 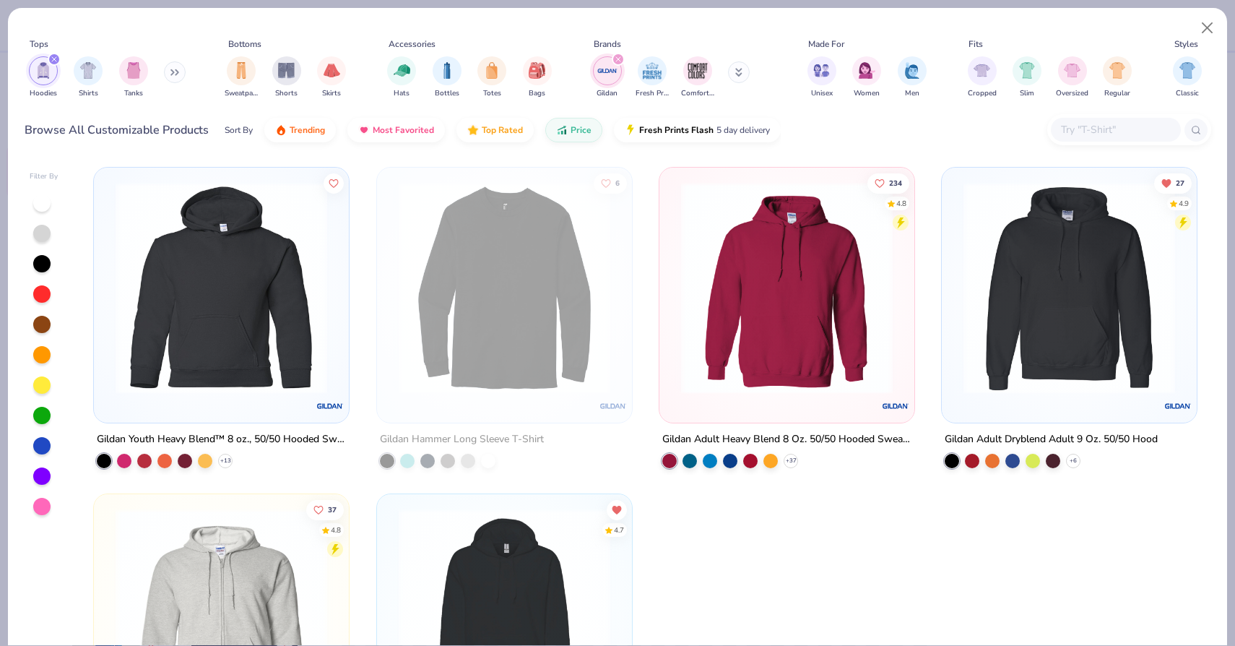 I want to click on span: + 37, so click(x=790, y=461).